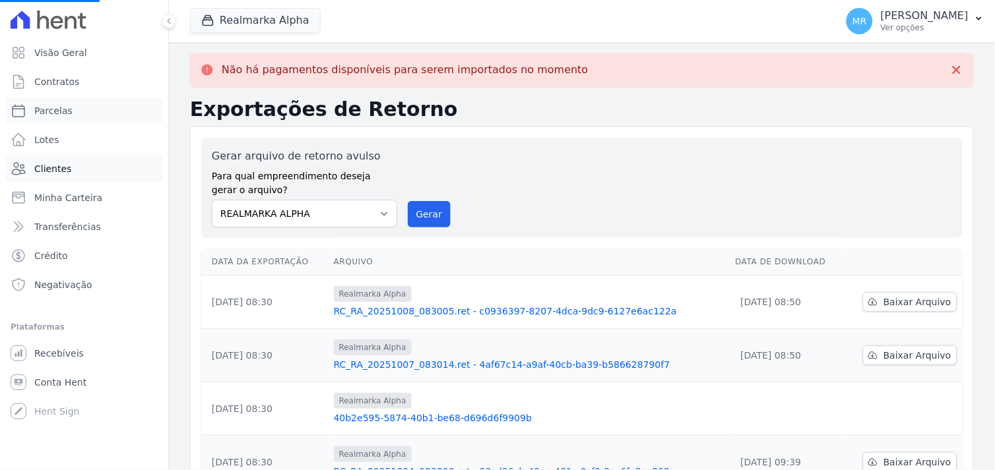  What do you see at coordinates (63, 285) in the screenshot?
I see `span: Negativação` at bounding box center [63, 285].